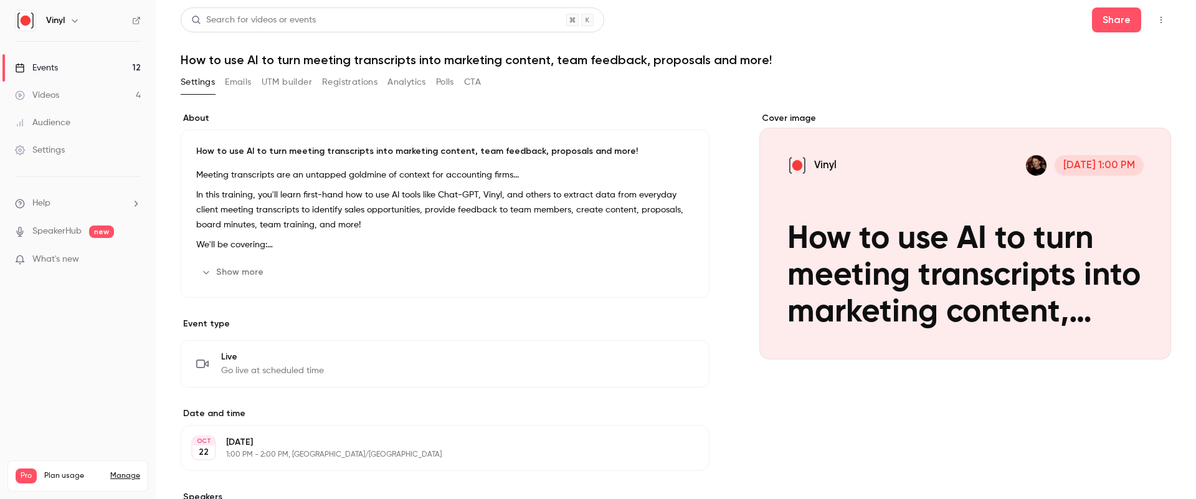 Image resolution: width=1196 pixels, height=499 pixels. Describe the element at coordinates (272, 357) in the screenshot. I see `span: Live` at that location.